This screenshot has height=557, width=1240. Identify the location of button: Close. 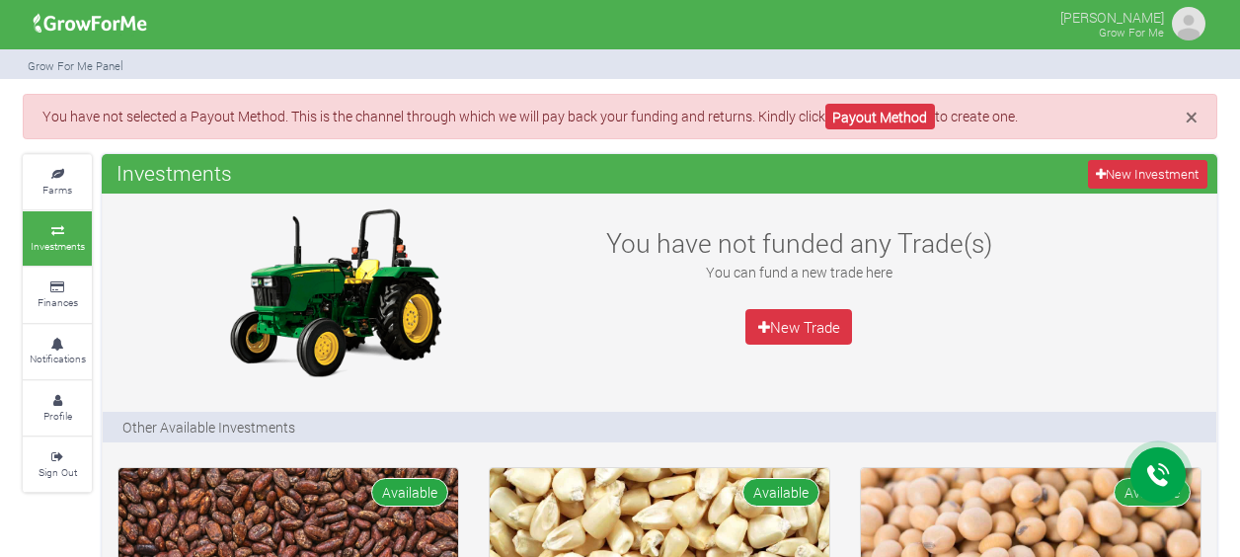
(1192, 117).